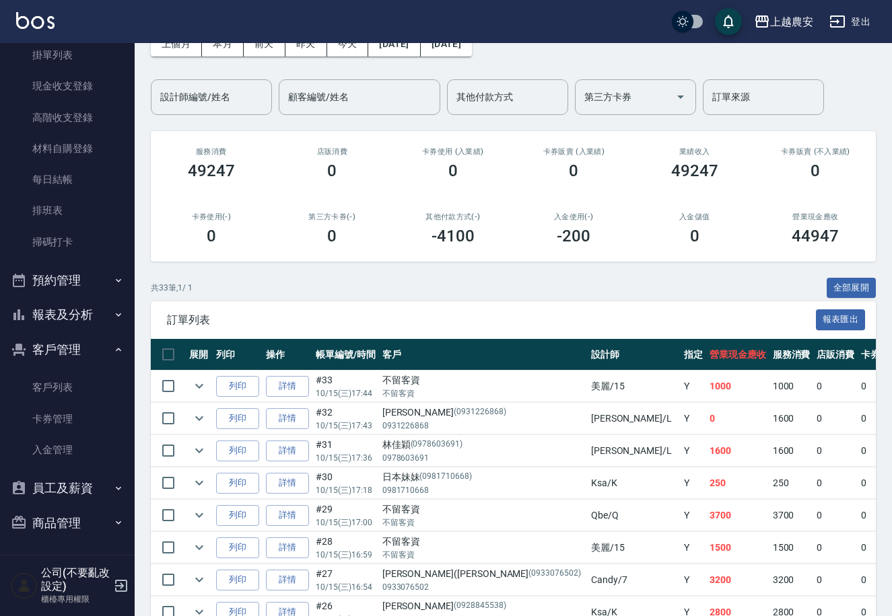 This screenshot has height=616, width=892. What do you see at coordinates (67, 315) in the screenshot?
I see `button: 報表及分析` at bounding box center [67, 315].